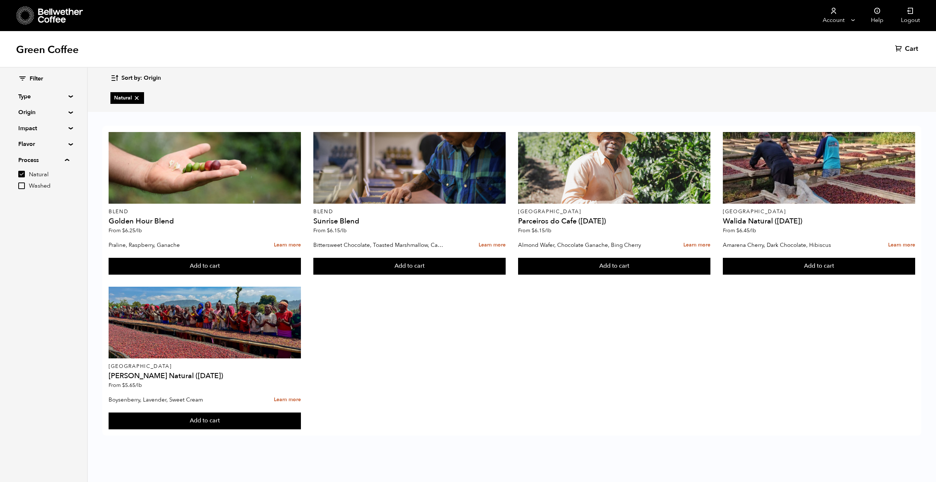  What do you see at coordinates (47, 50) in the screenshot?
I see `h1: Green Coffee` at bounding box center [47, 50].